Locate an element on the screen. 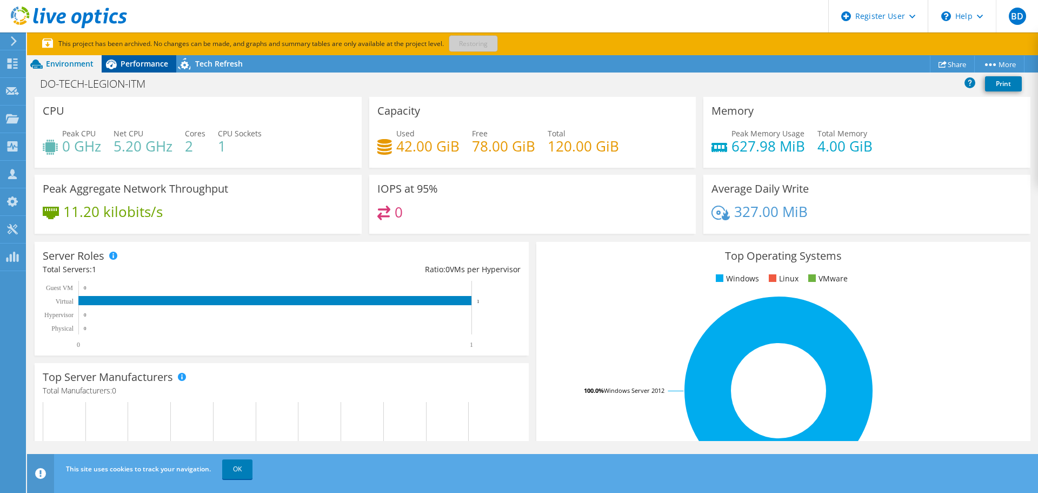  h3: IOPS at 95% is located at coordinates (408, 189).